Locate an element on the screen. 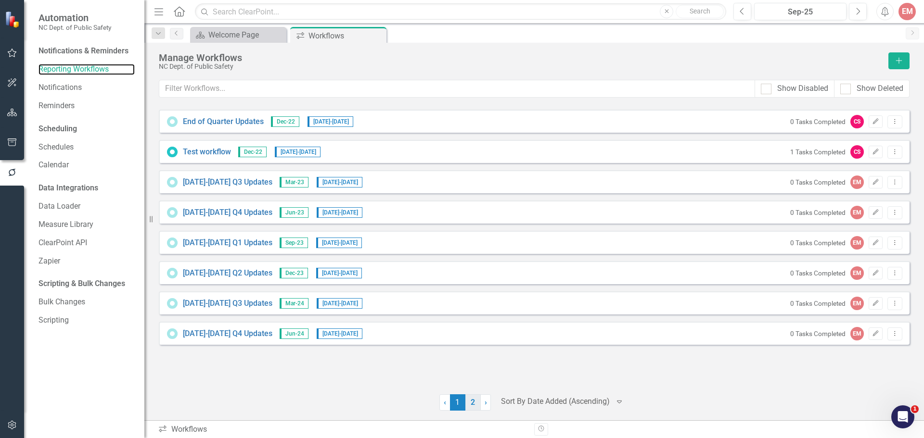 This screenshot has height=438, width=924. div: NC Dept. of Public Safety is located at coordinates (521, 66).